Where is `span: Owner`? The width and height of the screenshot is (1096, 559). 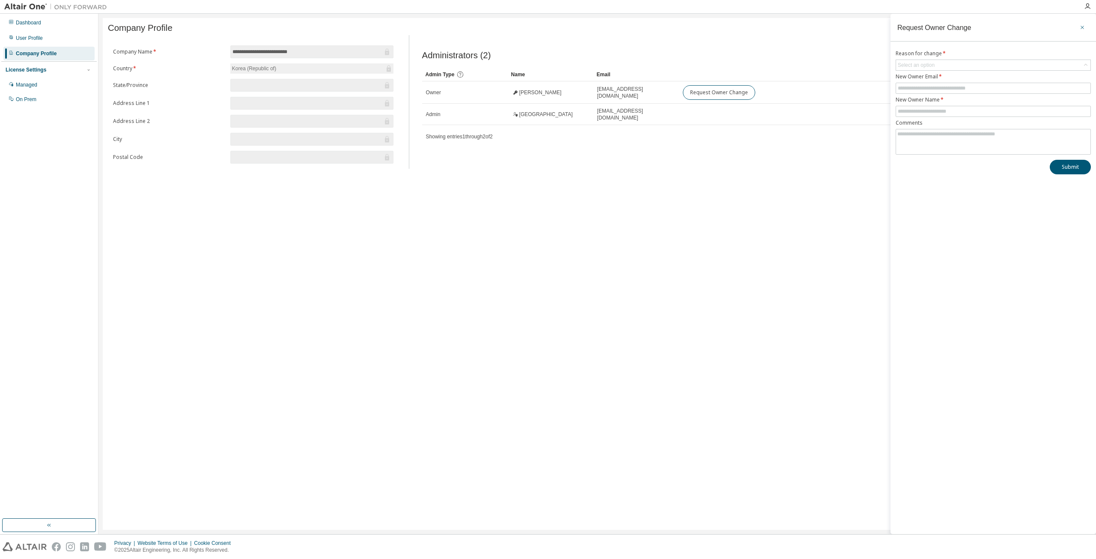
span: Owner is located at coordinates (433, 92).